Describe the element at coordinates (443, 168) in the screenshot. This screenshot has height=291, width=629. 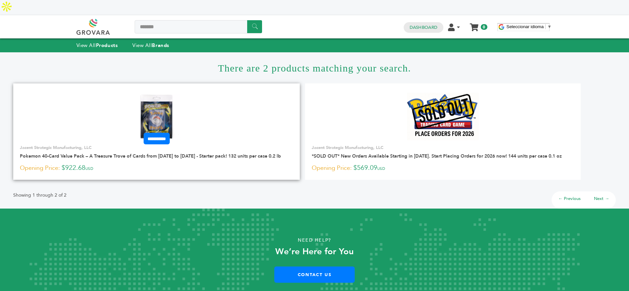
I see `p: $569.09` at that location.